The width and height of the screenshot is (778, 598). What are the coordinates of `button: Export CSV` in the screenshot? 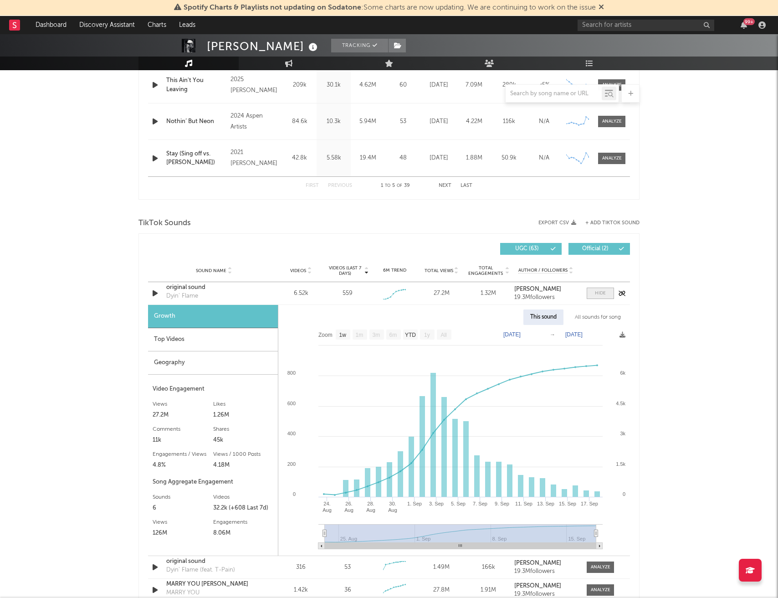 It's located at (557, 223).